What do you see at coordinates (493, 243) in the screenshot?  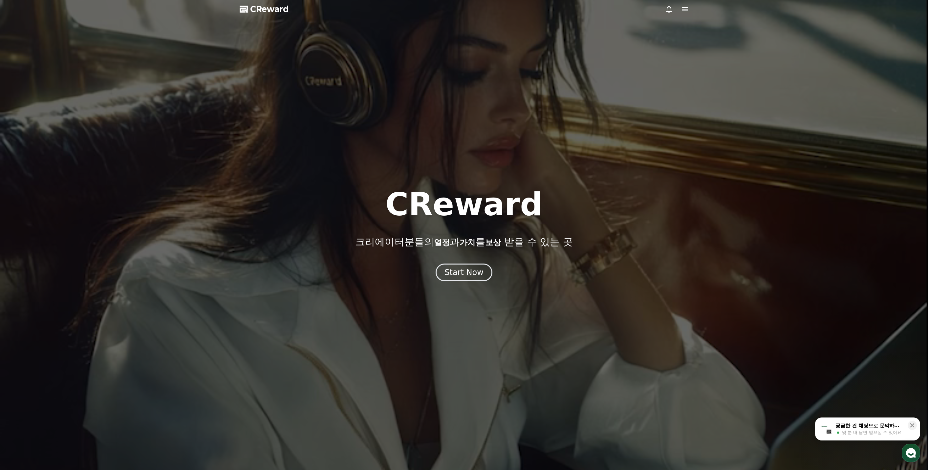 I see `span: 보상` at bounding box center [493, 243].